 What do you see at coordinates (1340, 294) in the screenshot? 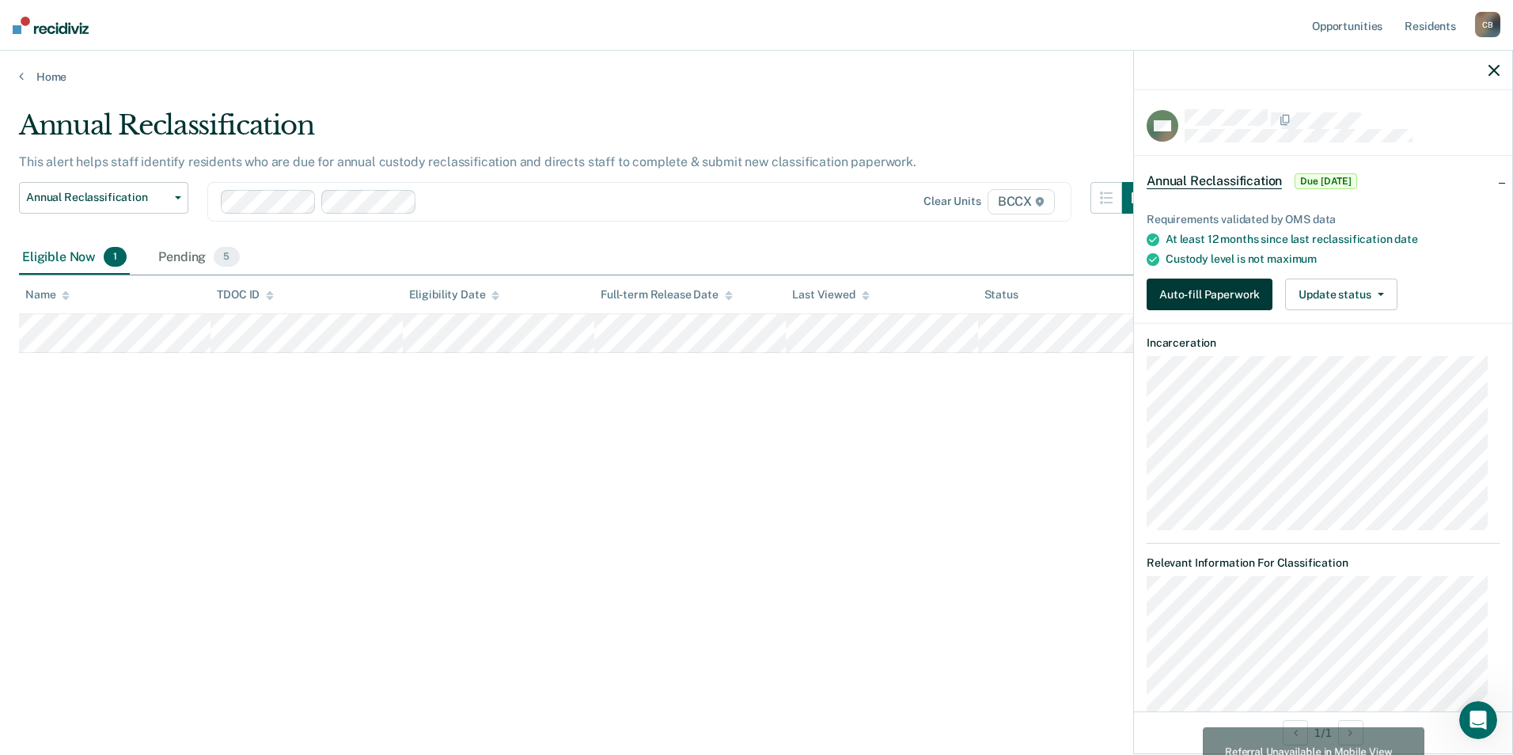
I see `button: Update status` at bounding box center [1340, 294].